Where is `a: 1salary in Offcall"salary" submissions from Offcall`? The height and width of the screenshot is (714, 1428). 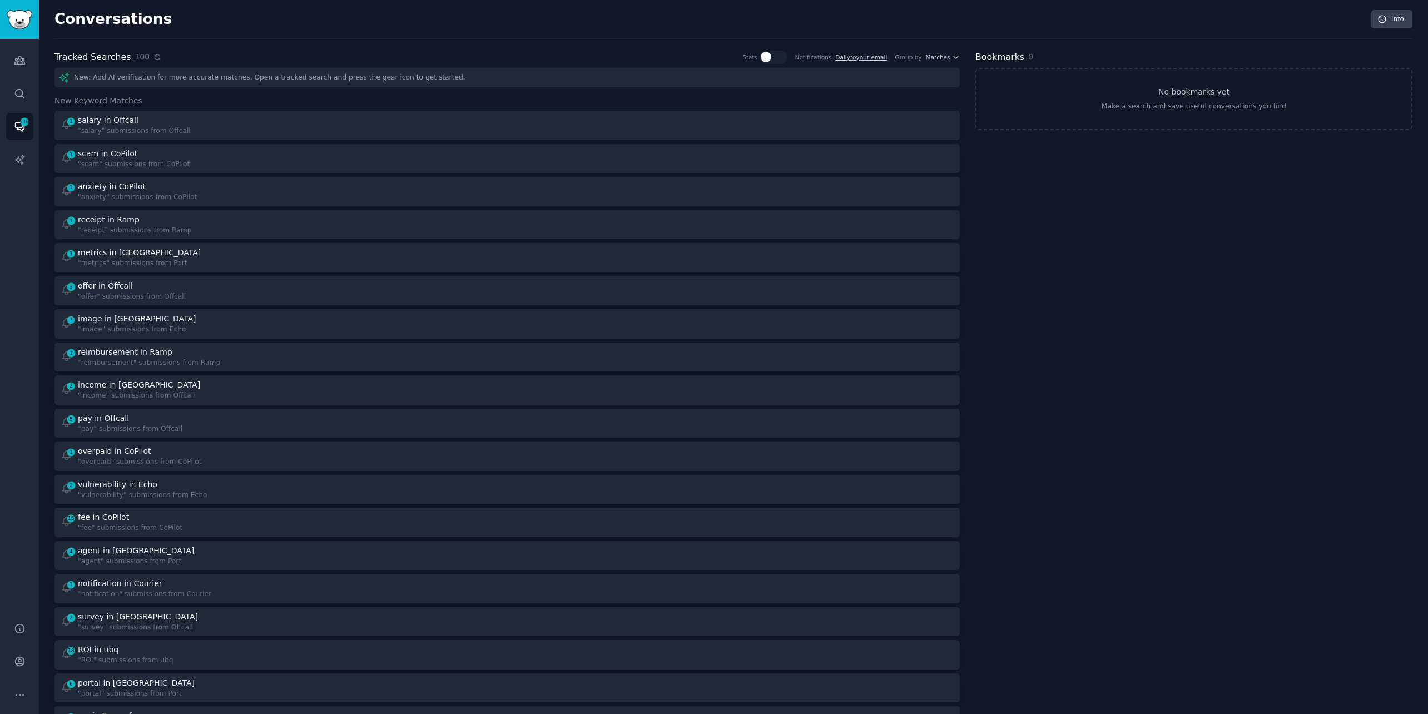 a: 1salary in Offcall"salary" submissions from Offcall is located at coordinates (507, 125).